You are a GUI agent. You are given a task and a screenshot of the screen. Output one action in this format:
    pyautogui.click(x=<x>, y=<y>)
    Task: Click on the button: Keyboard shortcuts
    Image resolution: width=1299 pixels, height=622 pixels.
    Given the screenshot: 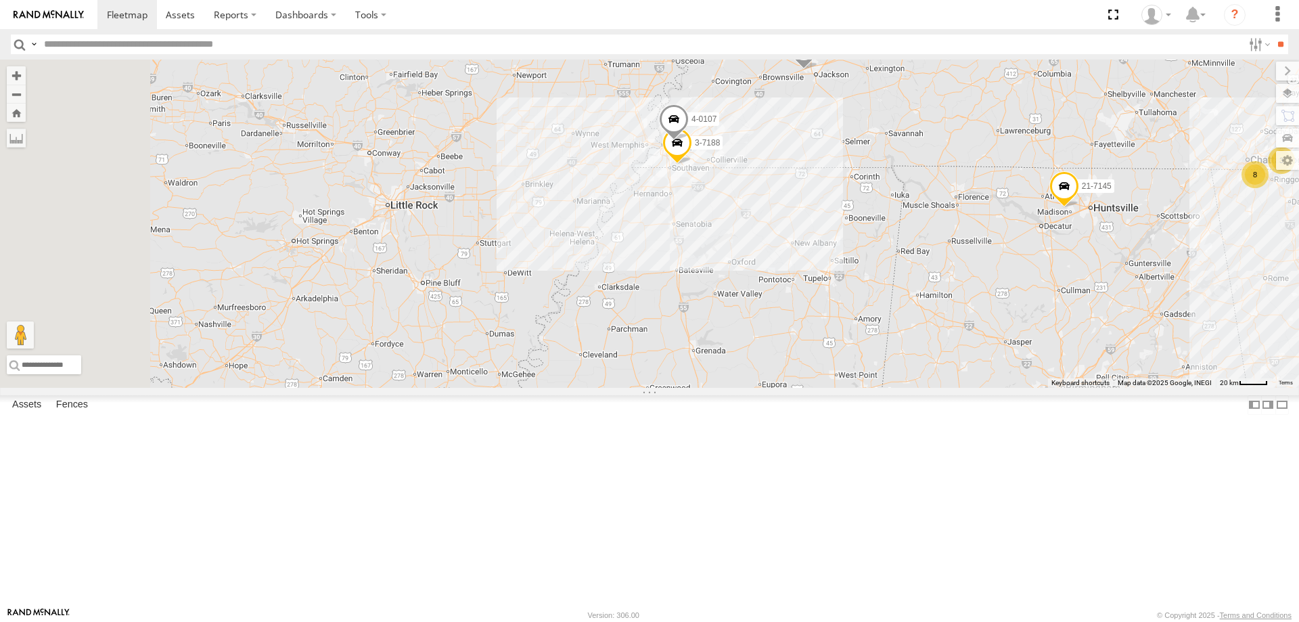 What is the action you would take?
    pyautogui.click(x=1080, y=383)
    